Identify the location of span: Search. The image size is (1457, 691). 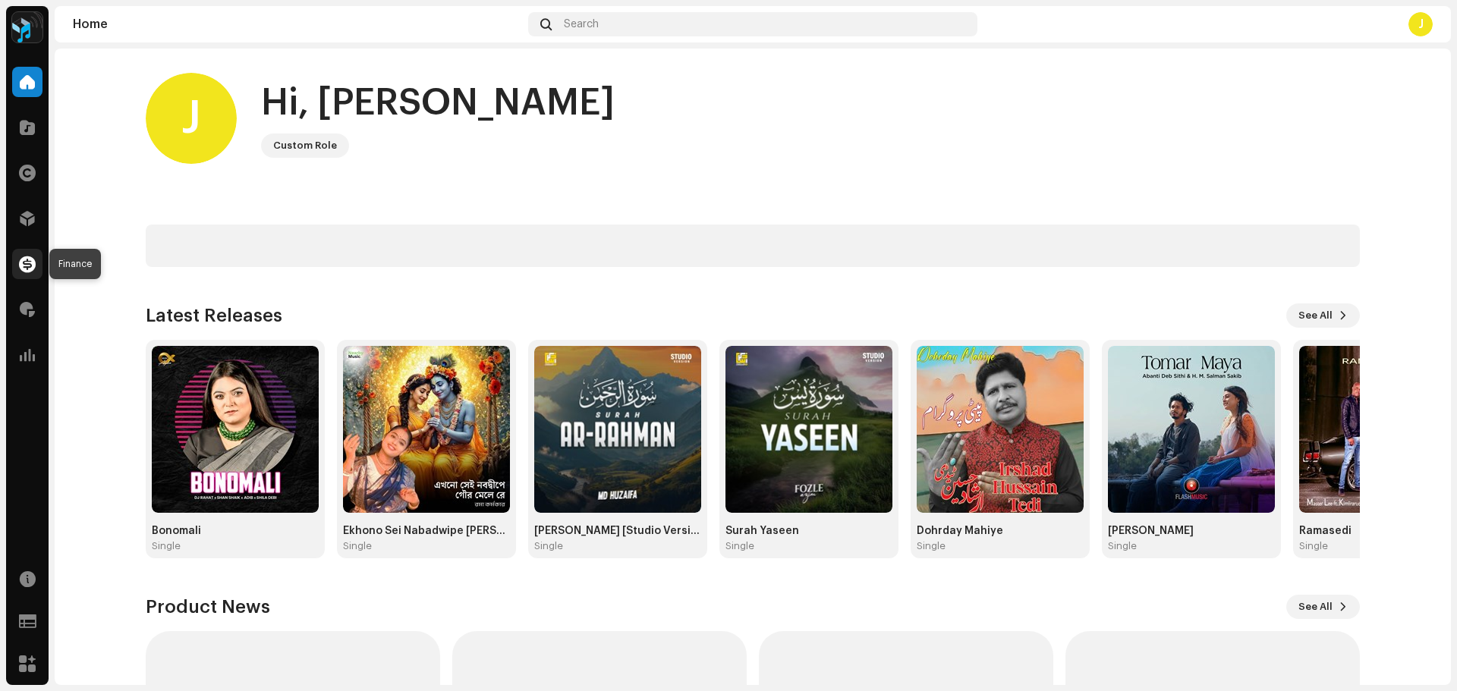
(581, 24).